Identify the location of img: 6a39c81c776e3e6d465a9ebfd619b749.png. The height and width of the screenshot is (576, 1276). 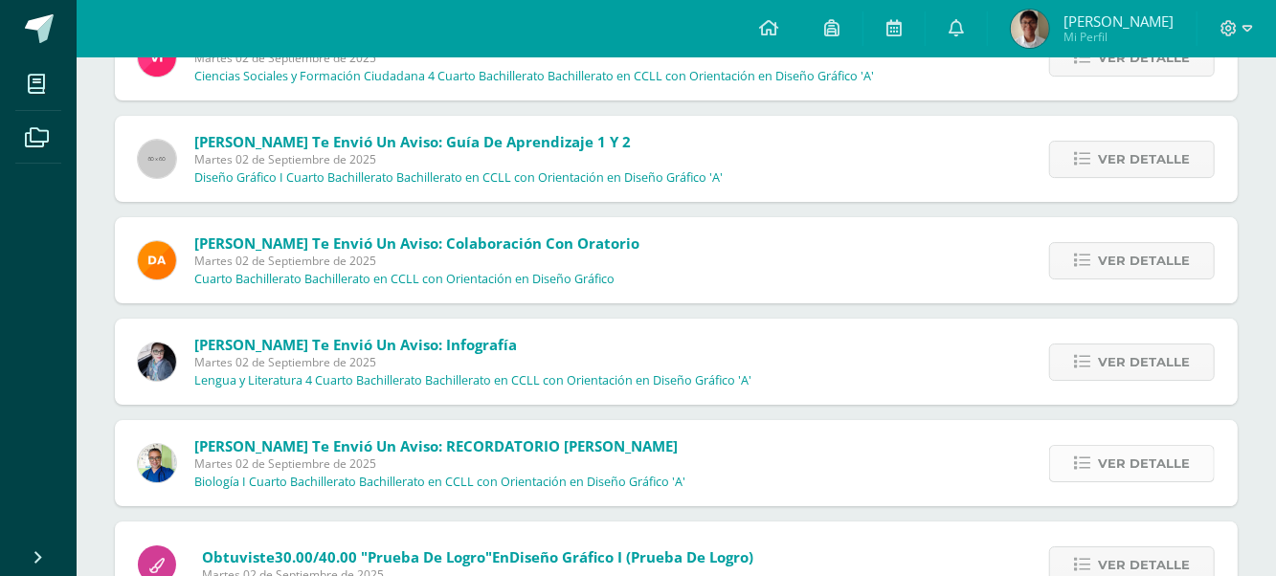
(1030, 29).